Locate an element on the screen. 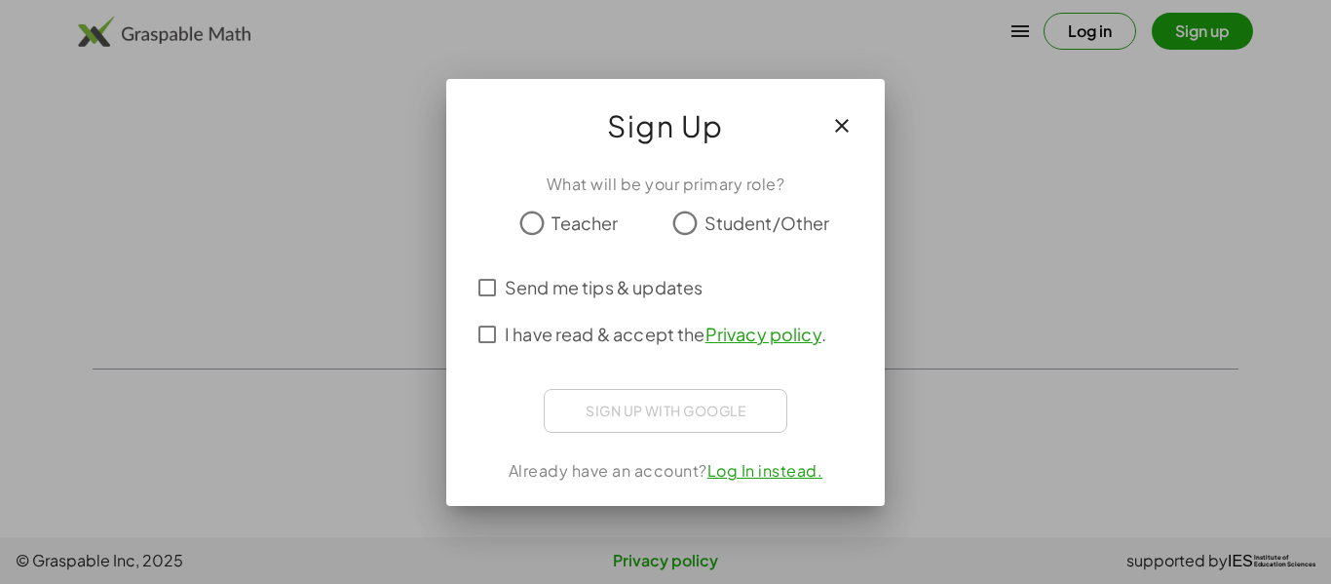 The height and width of the screenshot is (584, 1331). span: Send me tips & updates is located at coordinates (603, 287).